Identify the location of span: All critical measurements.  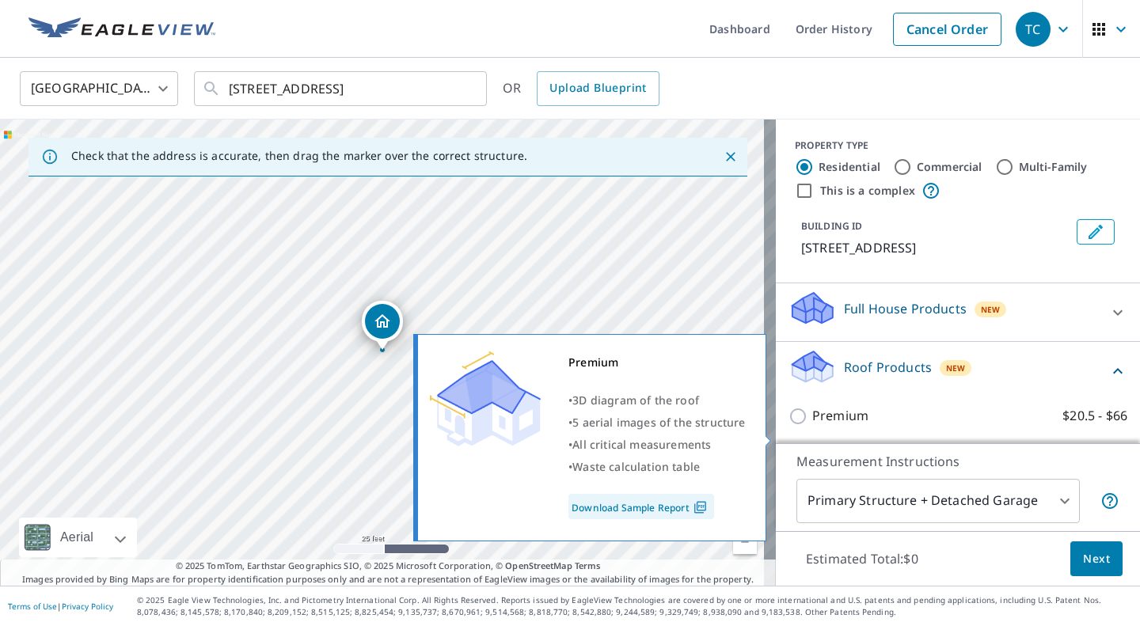
(641, 444).